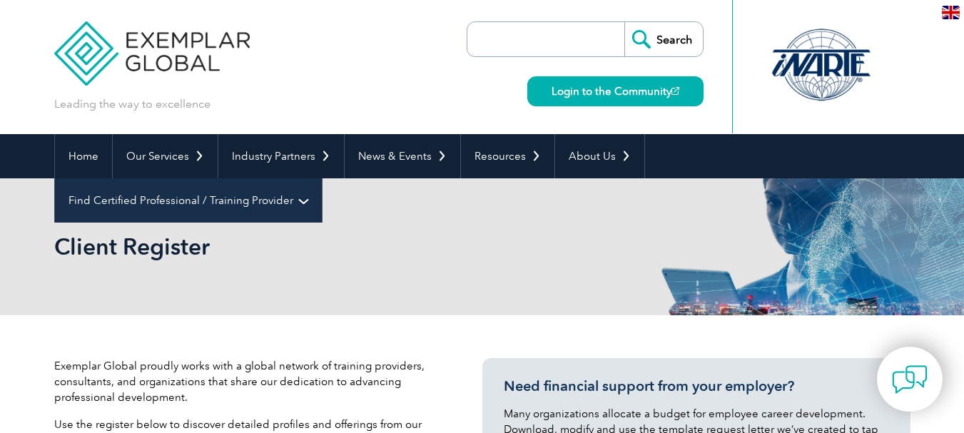  I want to click on h3: Need financial support from your employer?, so click(697, 386).